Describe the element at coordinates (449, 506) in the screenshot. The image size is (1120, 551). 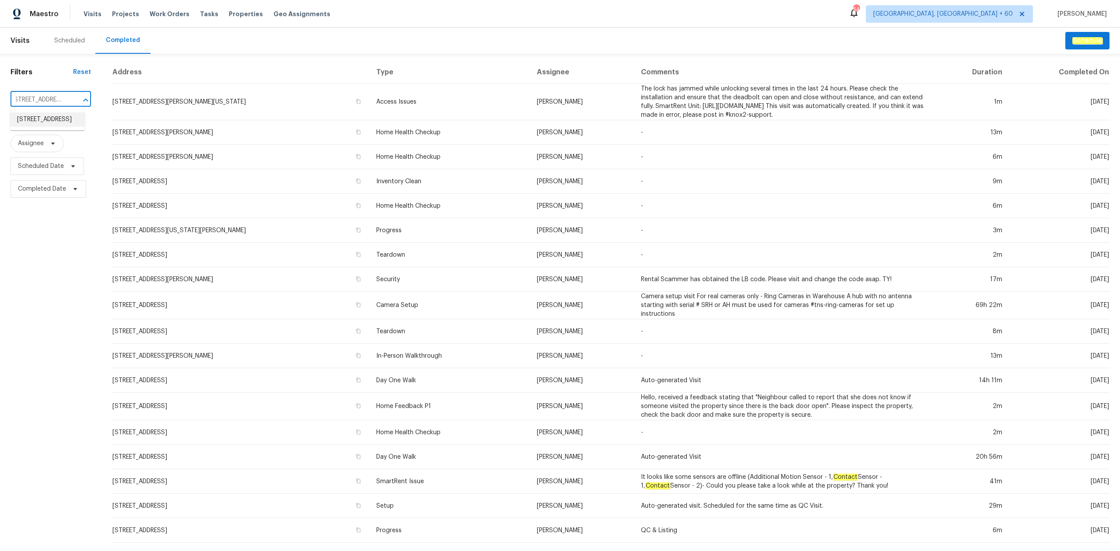
I see `td: Setup` at that location.